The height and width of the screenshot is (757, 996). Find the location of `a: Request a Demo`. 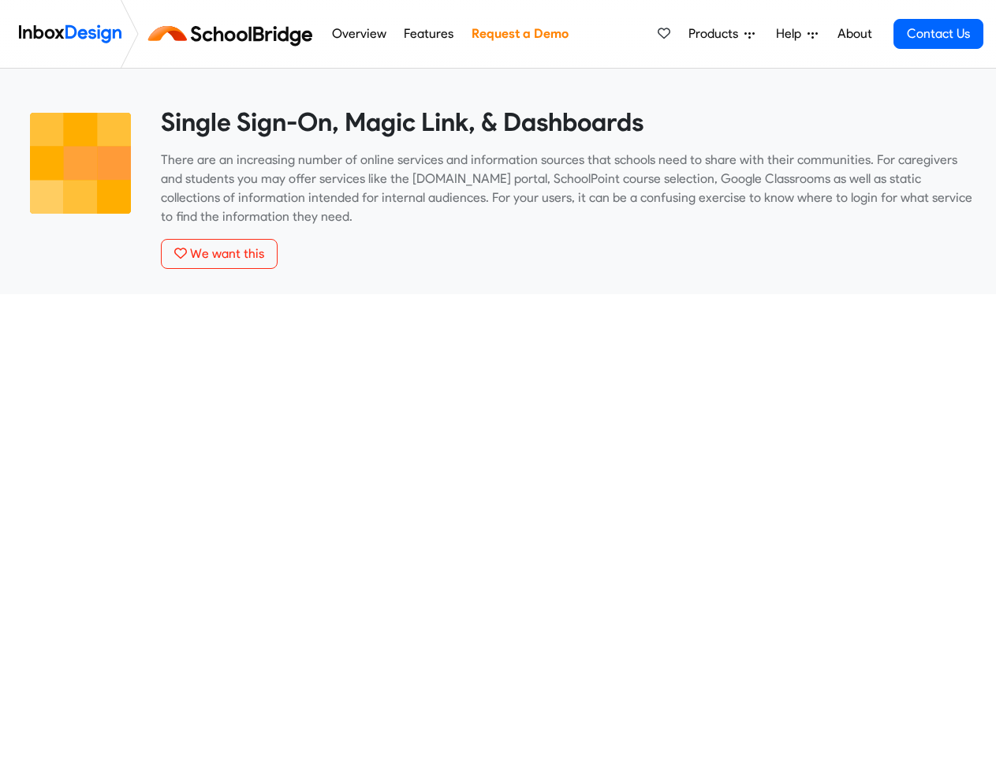

a: Request a Demo is located at coordinates (520, 34).